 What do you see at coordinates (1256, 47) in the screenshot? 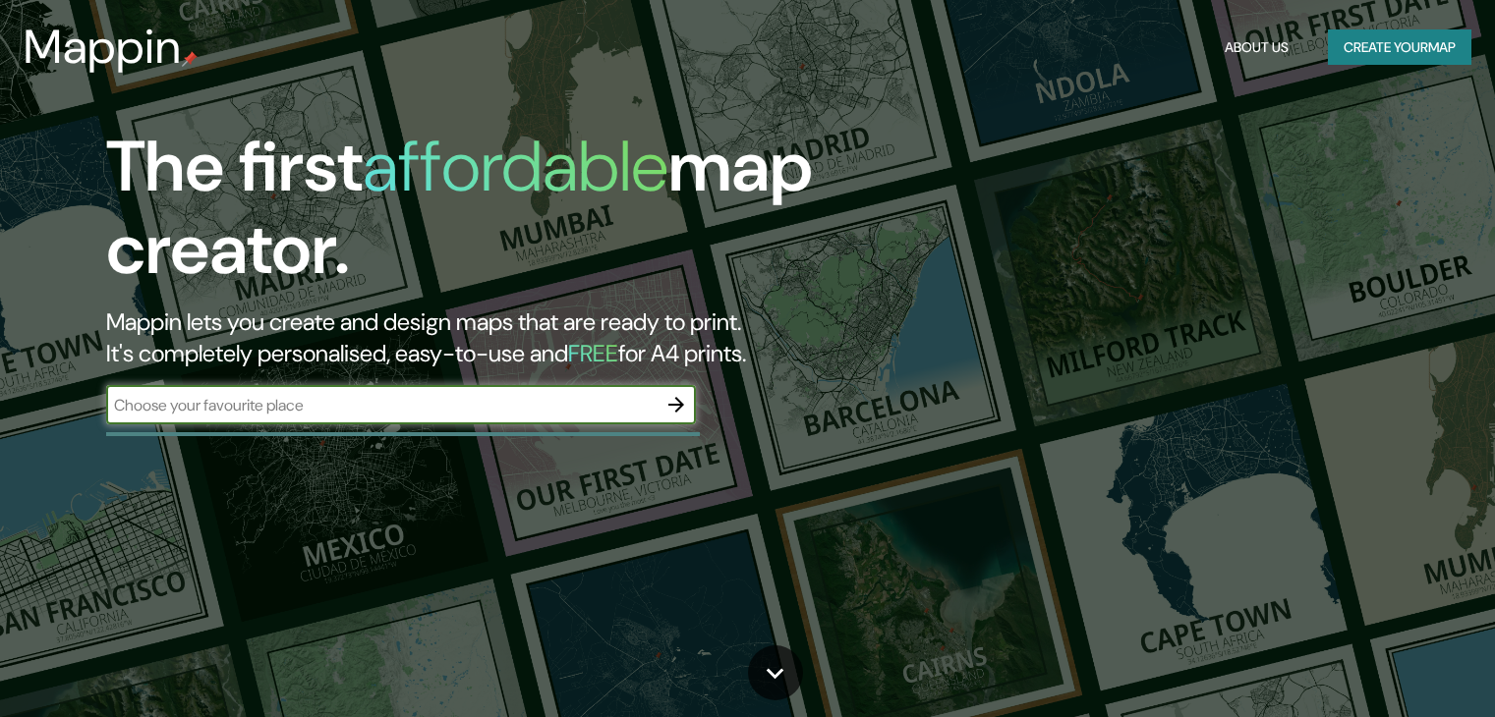
I see `button: About Us` at bounding box center [1256, 47].